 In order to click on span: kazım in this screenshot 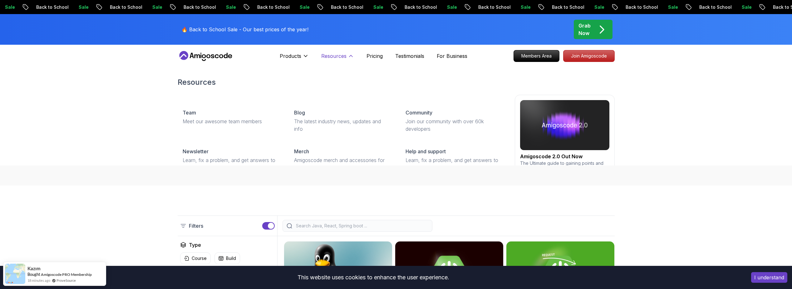, I will do `click(34, 268)`.